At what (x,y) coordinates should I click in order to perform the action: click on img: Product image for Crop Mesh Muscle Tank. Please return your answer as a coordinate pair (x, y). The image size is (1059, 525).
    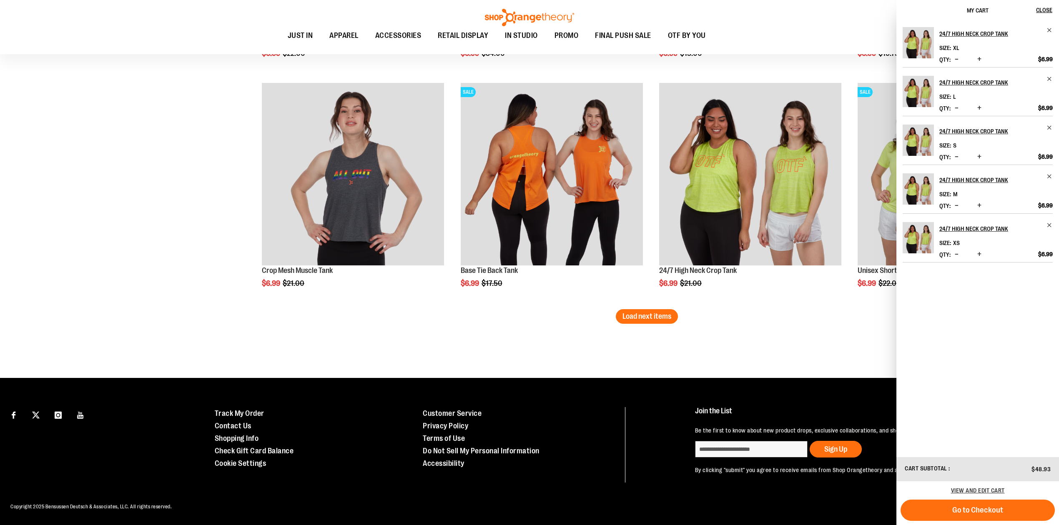
    Looking at the image, I should click on (353, 174).